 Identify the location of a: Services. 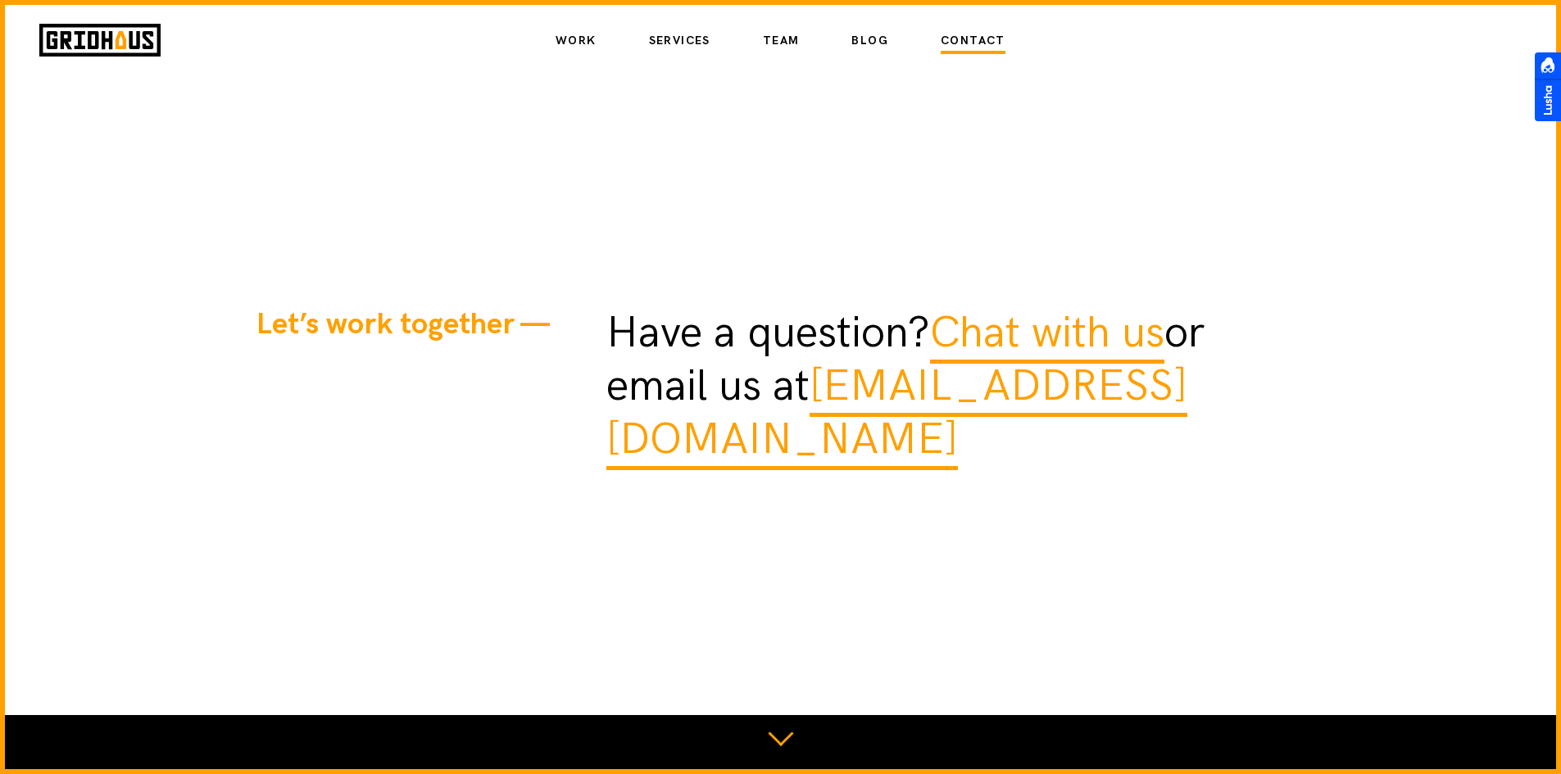
(679, 41).